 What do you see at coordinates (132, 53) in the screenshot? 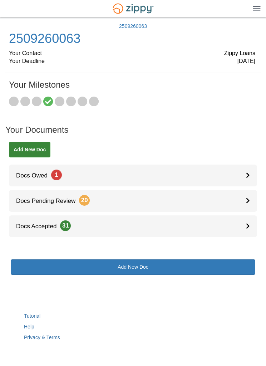
I see `div: Your Contact` at bounding box center [132, 53].